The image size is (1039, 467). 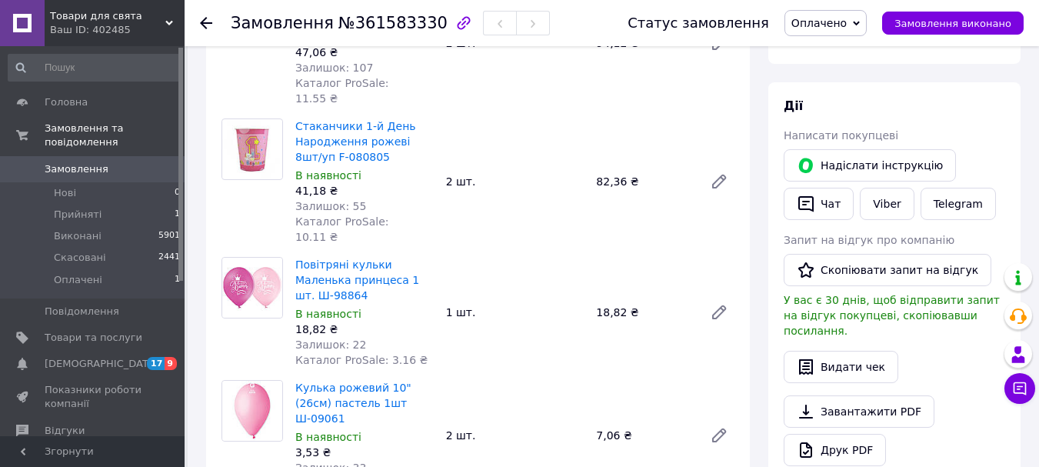 I want to click on span: Дії, so click(x=793, y=105).